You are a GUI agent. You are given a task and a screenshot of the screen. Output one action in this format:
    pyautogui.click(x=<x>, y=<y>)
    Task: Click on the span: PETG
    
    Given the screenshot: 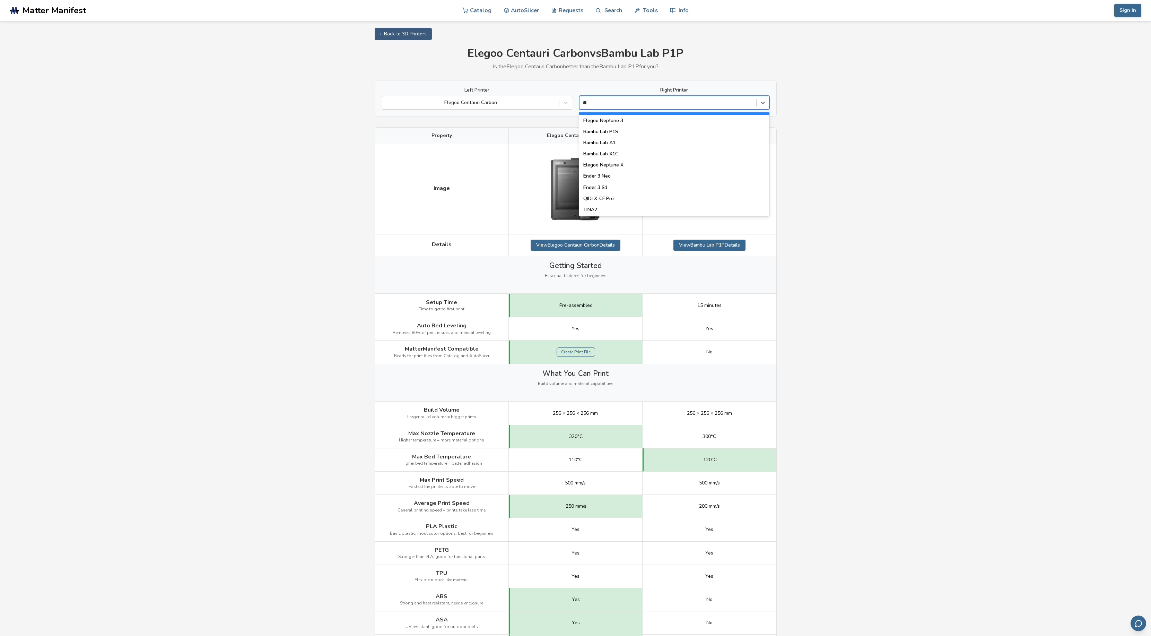 What is the action you would take?
    pyautogui.click(x=442, y=550)
    